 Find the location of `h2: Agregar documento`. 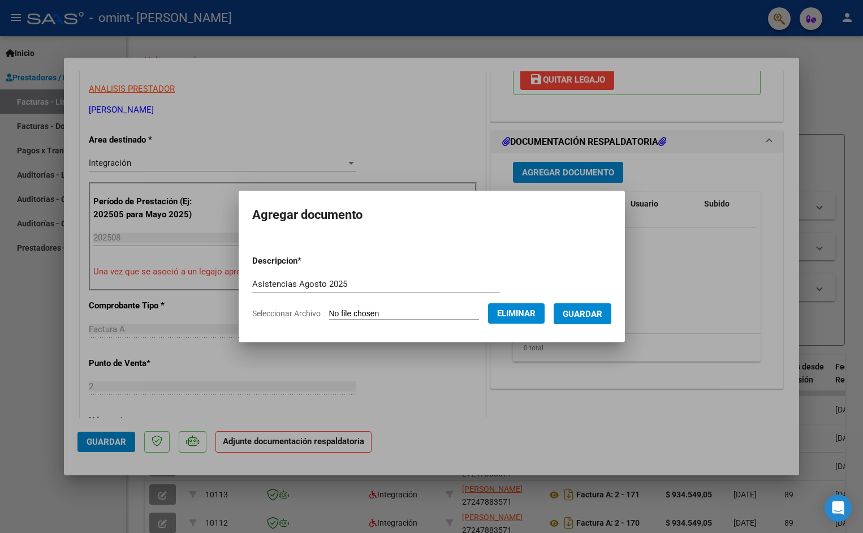

h2: Agregar documento is located at coordinates (432, 215).